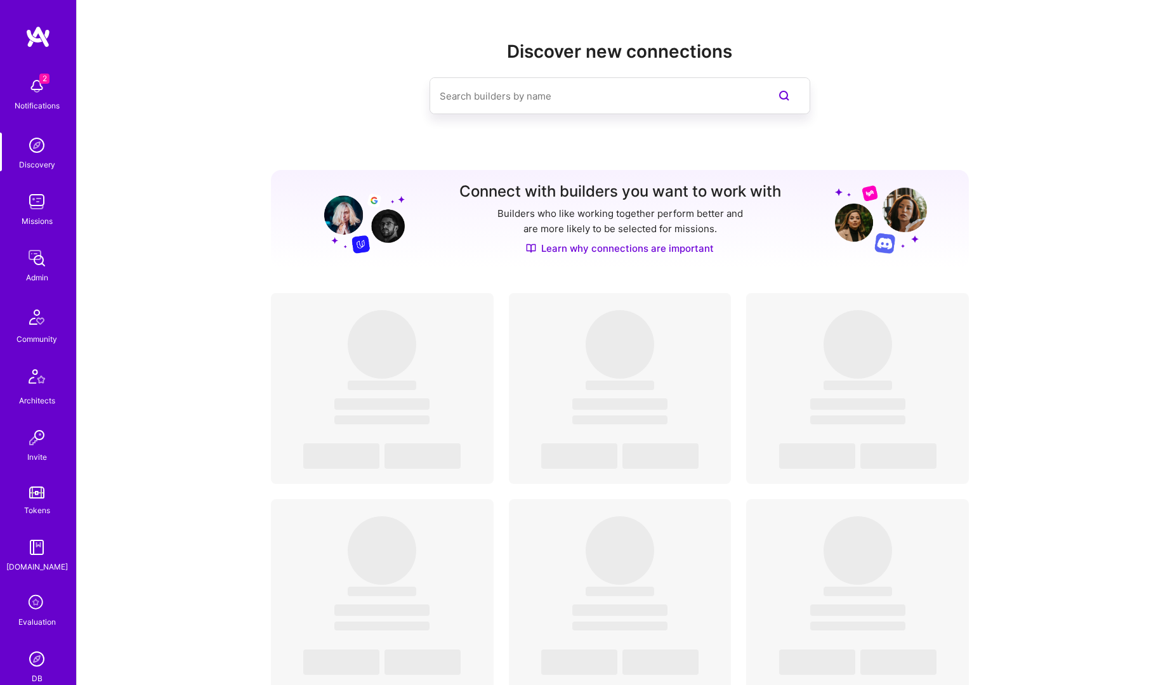 This screenshot has height=685, width=1163. What do you see at coordinates (37, 277) in the screenshot?
I see `div: Admin` at bounding box center [37, 277].